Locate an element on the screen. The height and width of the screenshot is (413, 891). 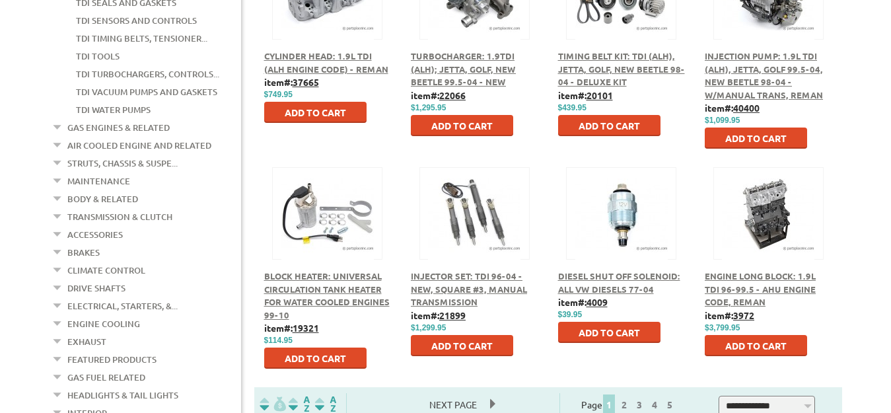
a: Block Heater: Universal Circulation Tank Heater For Water Cooled Engines 99-10 is located at coordinates (327, 295).